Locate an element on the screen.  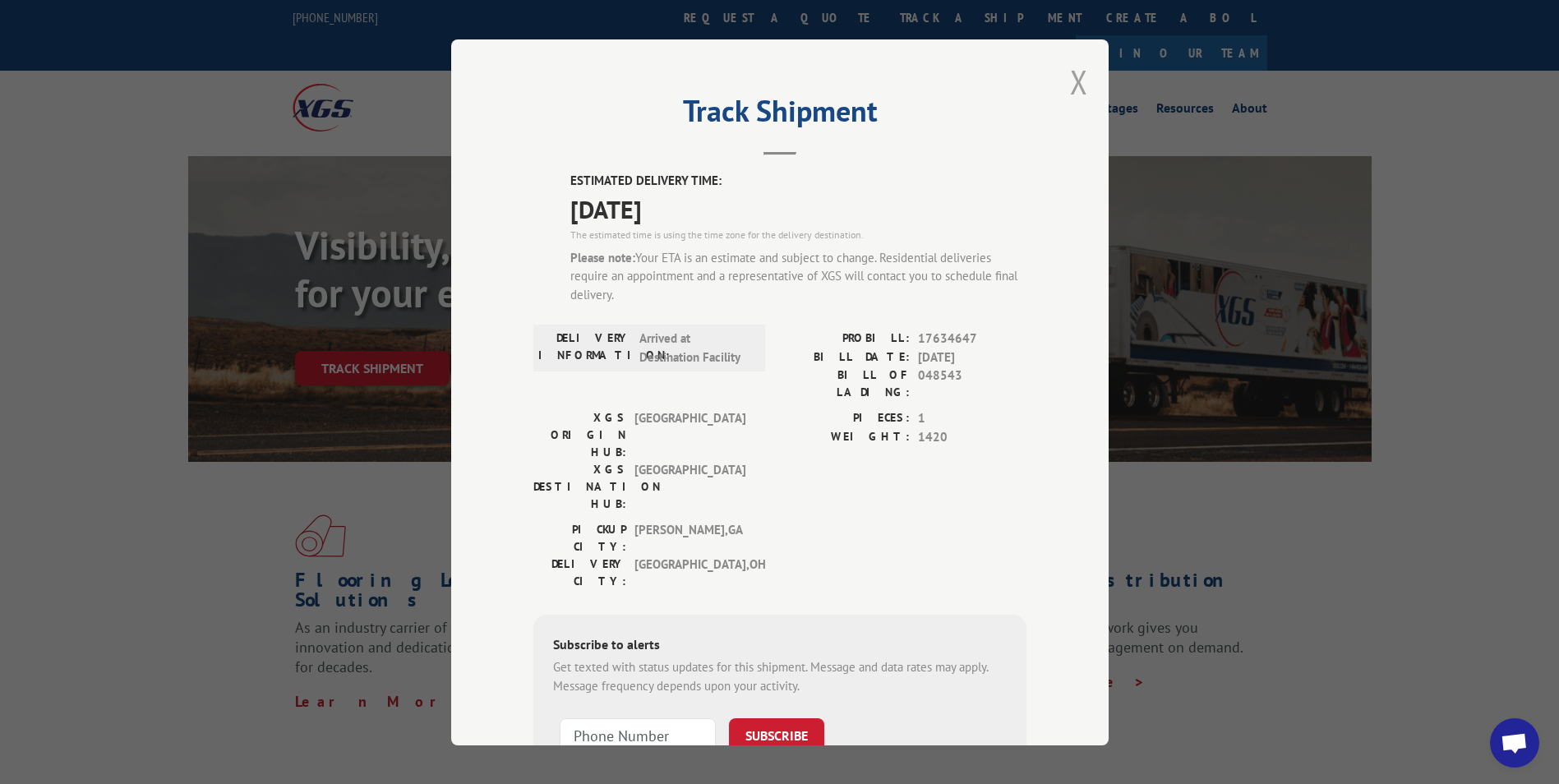
span: 048543 is located at coordinates (973, 384).